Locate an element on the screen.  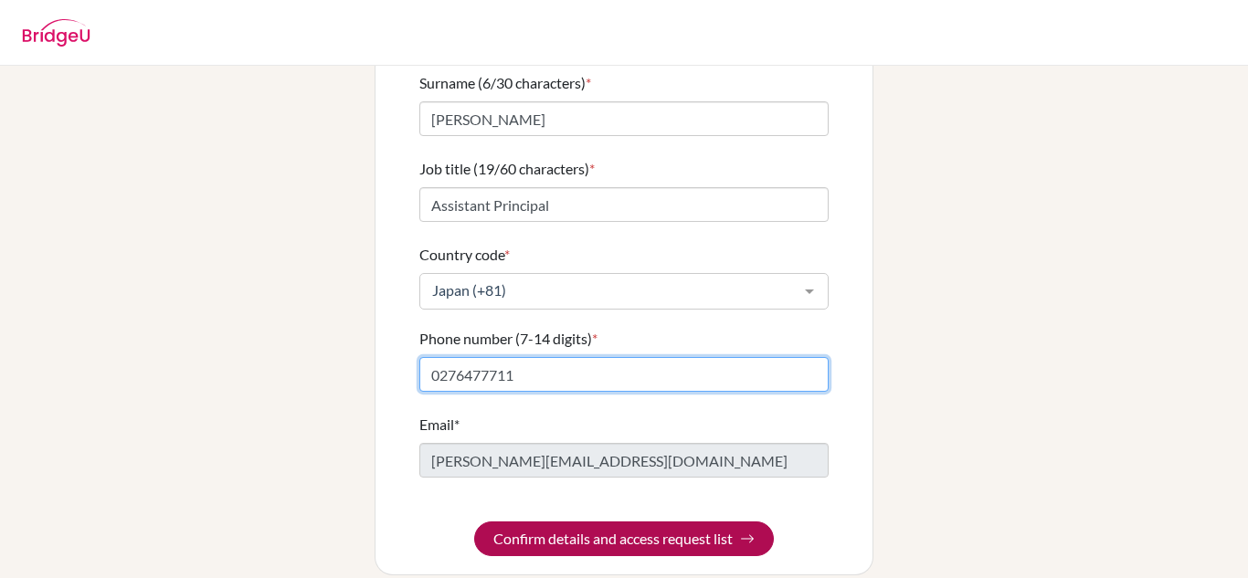
label: Phone number (7-14 digits) is located at coordinates (508, 339).